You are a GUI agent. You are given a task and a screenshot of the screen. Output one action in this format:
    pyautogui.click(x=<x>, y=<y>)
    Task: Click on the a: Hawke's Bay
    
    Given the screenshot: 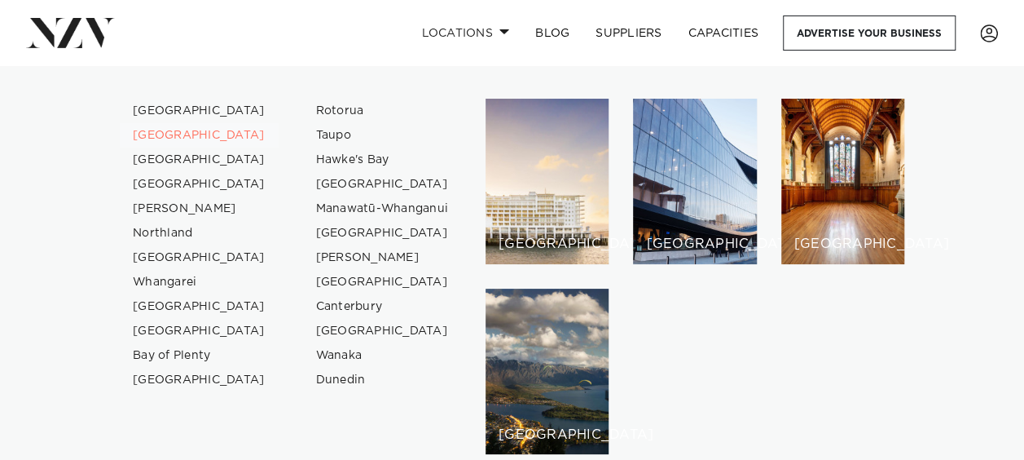 What is the action you would take?
    pyautogui.click(x=382, y=160)
    